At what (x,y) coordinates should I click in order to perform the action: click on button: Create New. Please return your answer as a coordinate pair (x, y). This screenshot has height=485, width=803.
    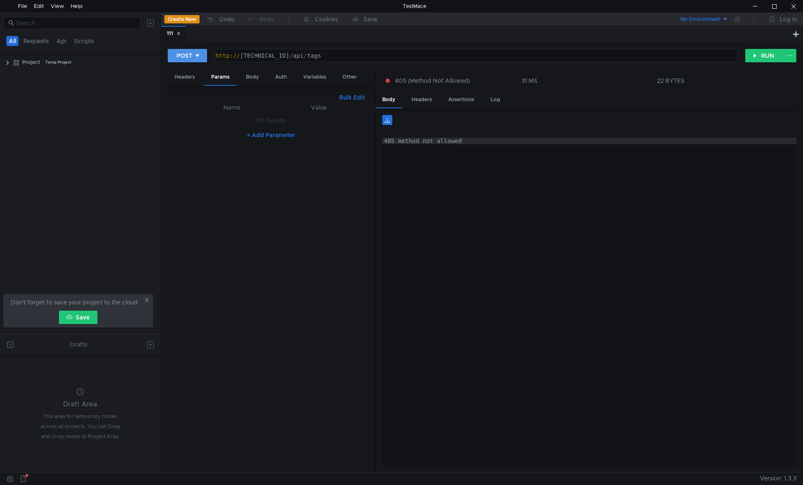
    Looking at the image, I should click on (182, 19).